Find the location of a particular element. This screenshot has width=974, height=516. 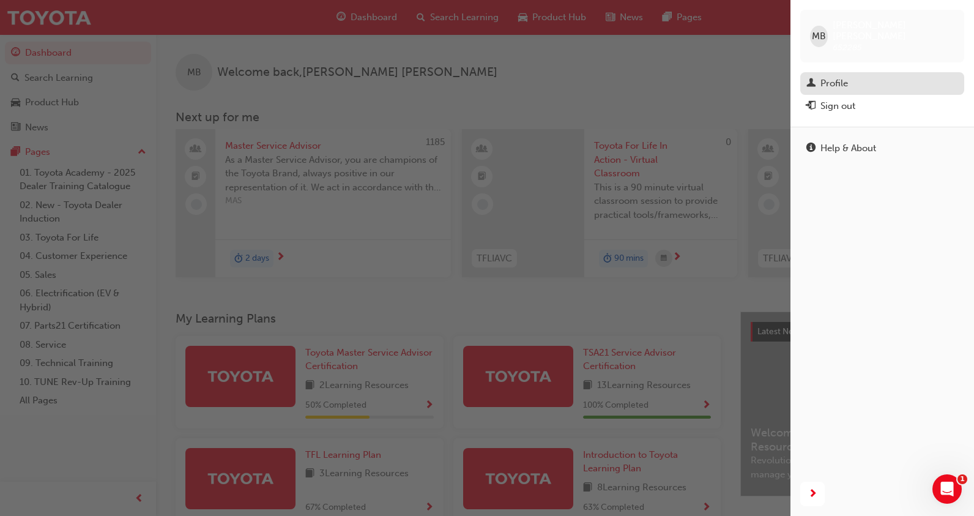

button: Sign out is located at coordinates (882, 106).